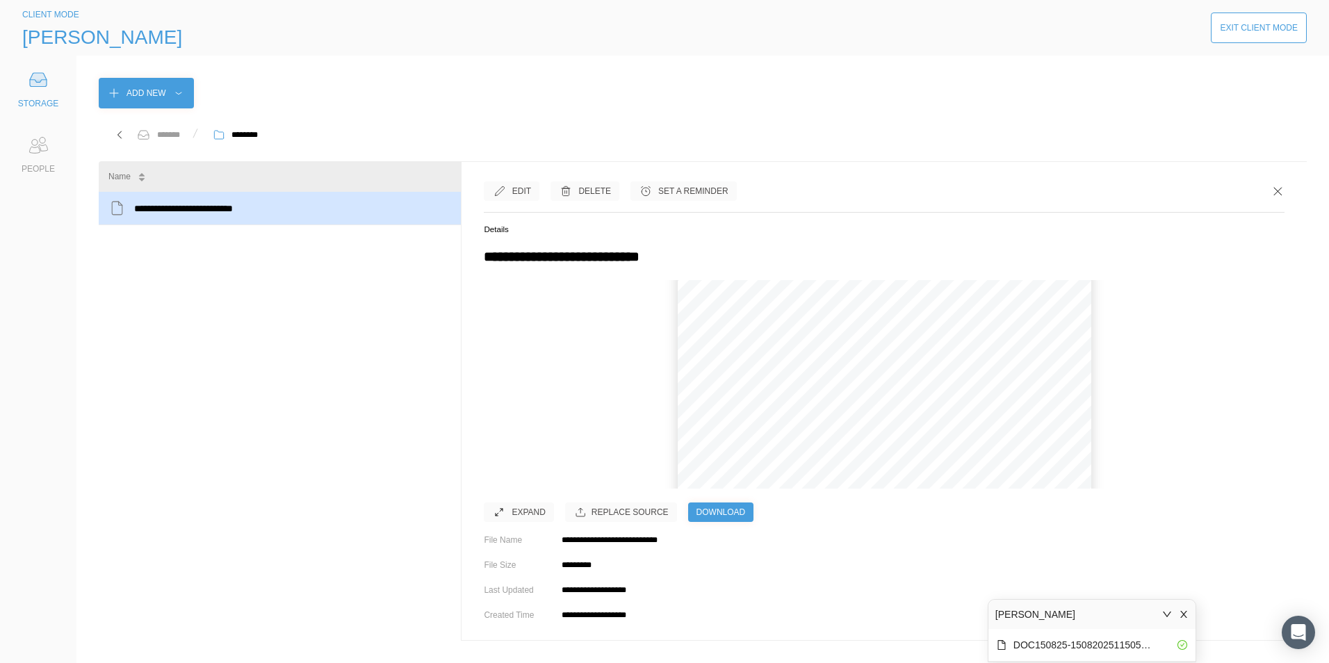  Describe the element at coordinates (1083, 645) in the screenshot. I see `div: DOC150825-15082025115052.pdf` at that location.